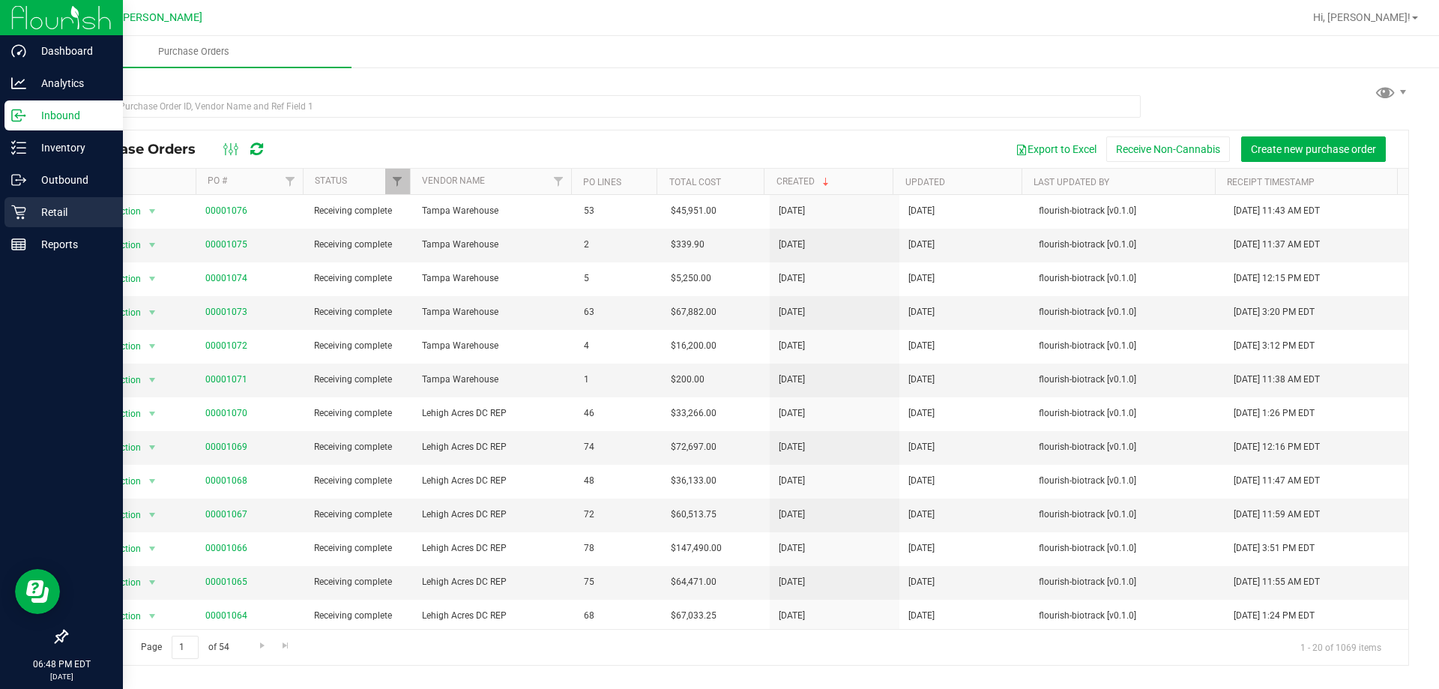 The image size is (1439, 689). Describe the element at coordinates (618, 312) in the screenshot. I see `span: 63` at that location.